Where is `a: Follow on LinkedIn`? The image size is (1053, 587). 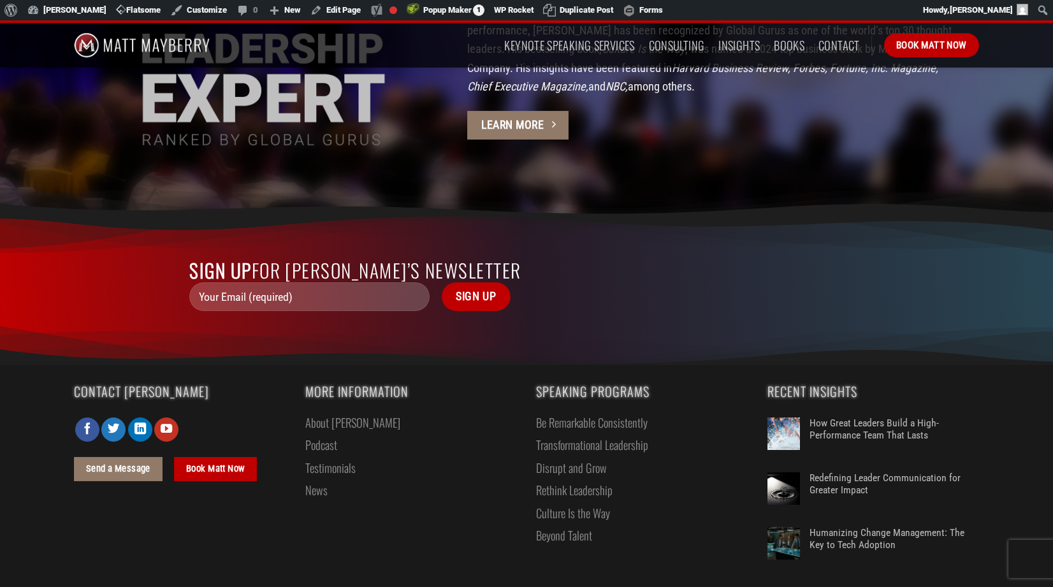 a: Follow on LinkedIn is located at coordinates (140, 430).